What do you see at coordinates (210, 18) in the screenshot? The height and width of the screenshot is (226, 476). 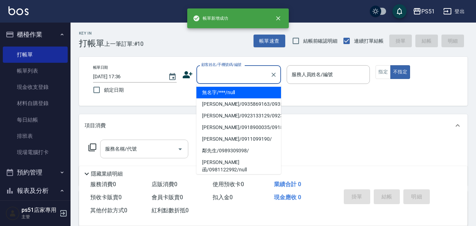 I see `span: 帳單新增成功` at bounding box center [210, 18].